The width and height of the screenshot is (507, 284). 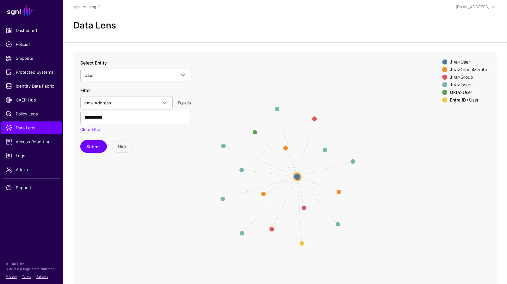 What do you see at coordinates (42, 276) in the screenshot?
I see `a: Patents` at bounding box center [42, 276].